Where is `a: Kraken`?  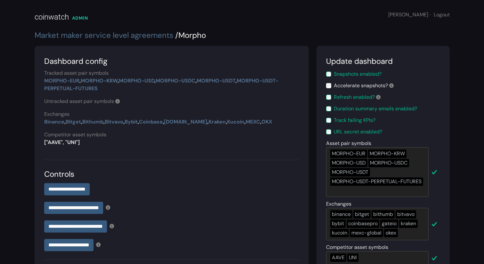
a: Kraken is located at coordinates (217, 121).